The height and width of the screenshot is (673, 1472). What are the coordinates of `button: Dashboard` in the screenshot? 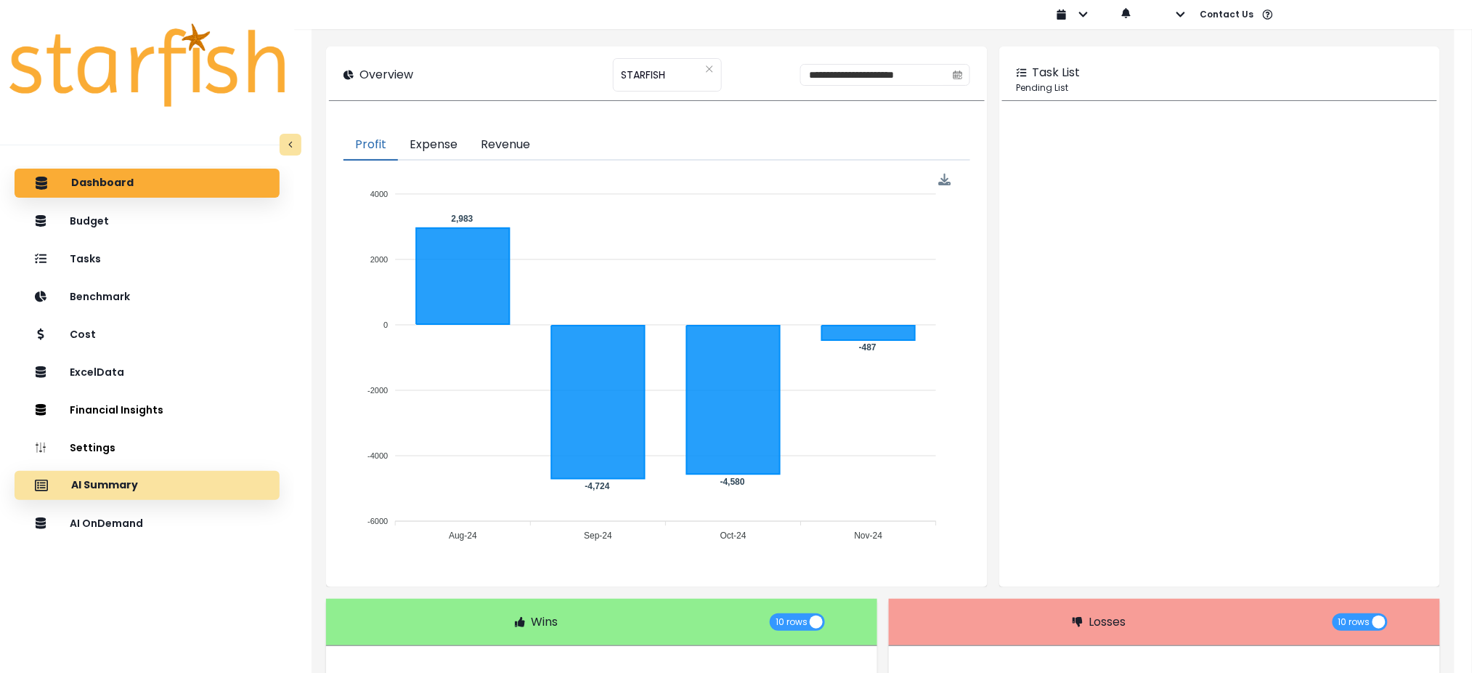 It's located at (147, 183).